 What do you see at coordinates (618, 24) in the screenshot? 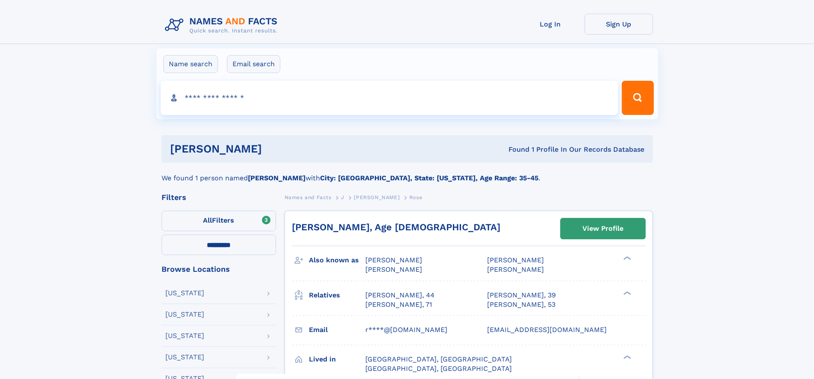
I see `a: Sign Up` at bounding box center [618, 24].